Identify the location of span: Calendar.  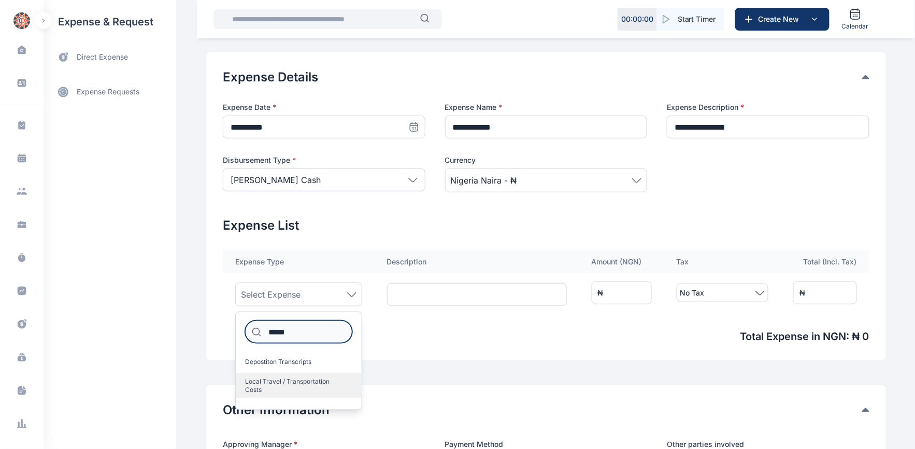
(856, 26).